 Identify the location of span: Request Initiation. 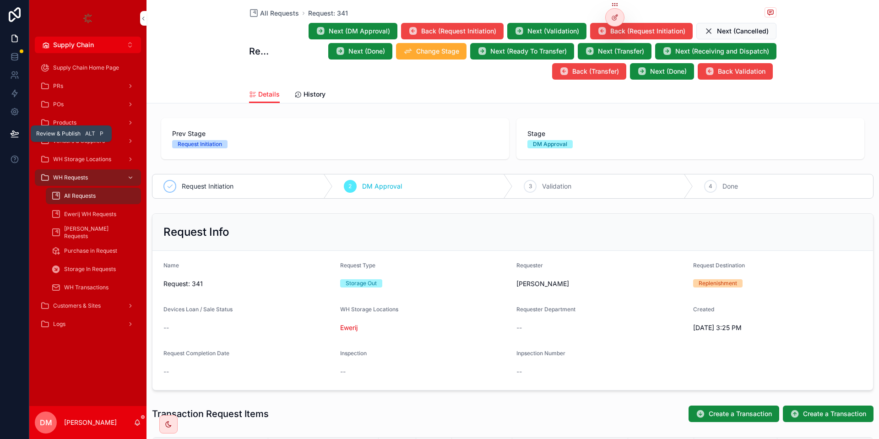
(207, 186).